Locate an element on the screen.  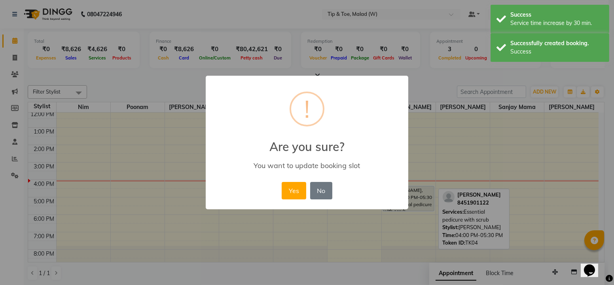
h2: Are you sure? is located at coordinates (307, 142).